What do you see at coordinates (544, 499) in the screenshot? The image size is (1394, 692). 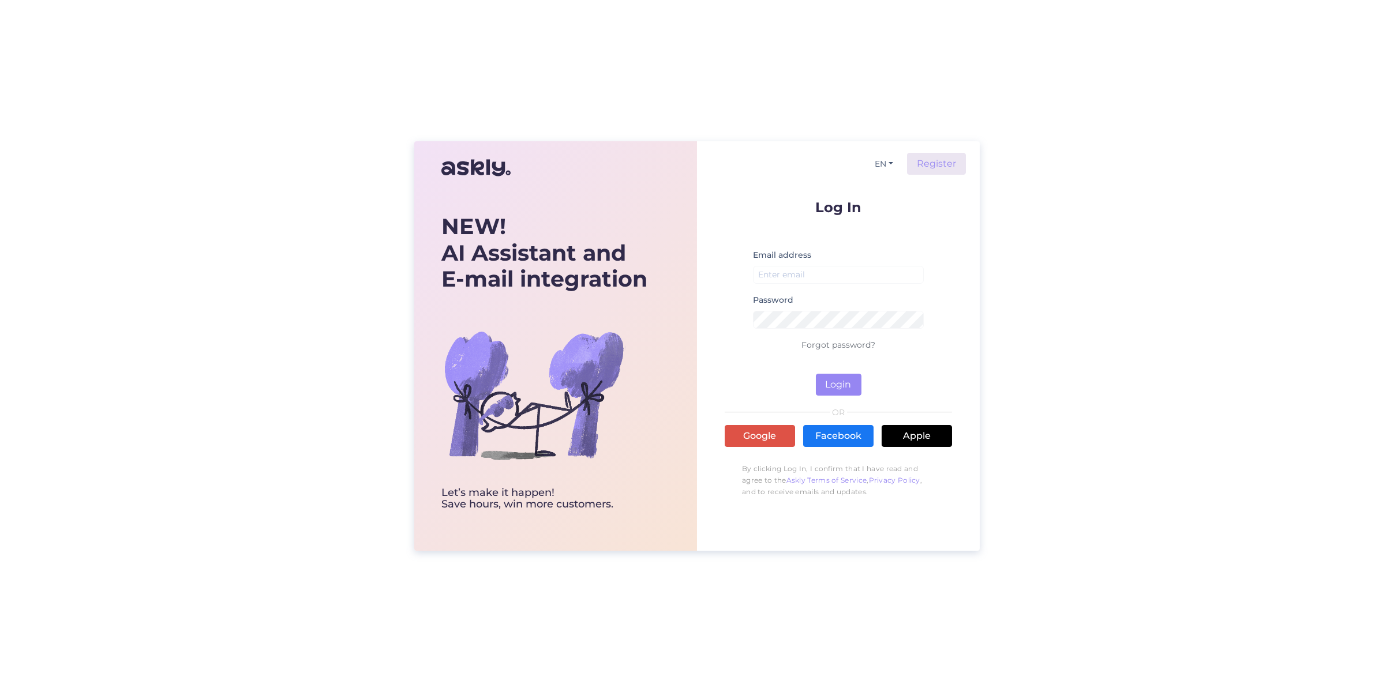 I see `div: Let’s make it happen! Save hours, win more customers.` at bounding box center [544, 499].